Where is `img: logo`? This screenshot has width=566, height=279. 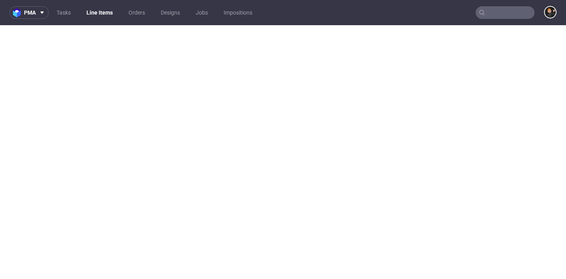 img: logo is located at coordinates (18, 13).